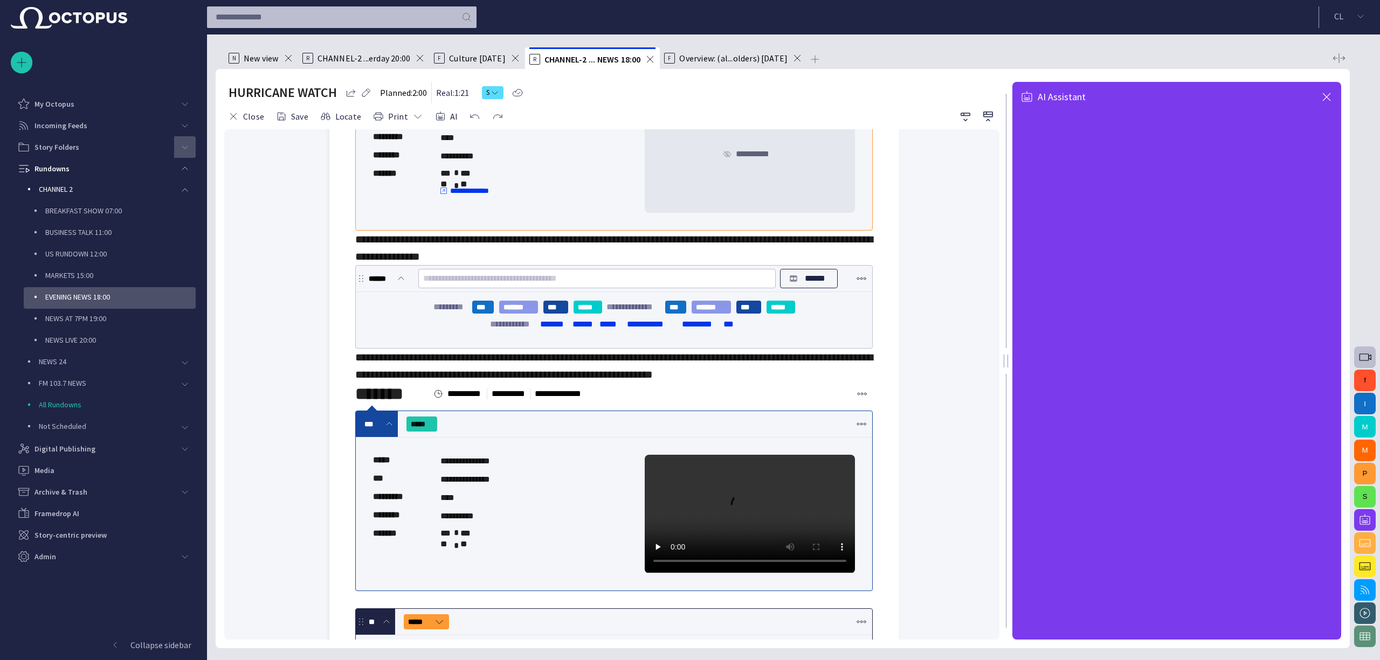 This screenshot has height=660, width=1380. Describe the element at coordinates (1061, 97) in the screenshot. I see `span: AI Assistant` at that location.